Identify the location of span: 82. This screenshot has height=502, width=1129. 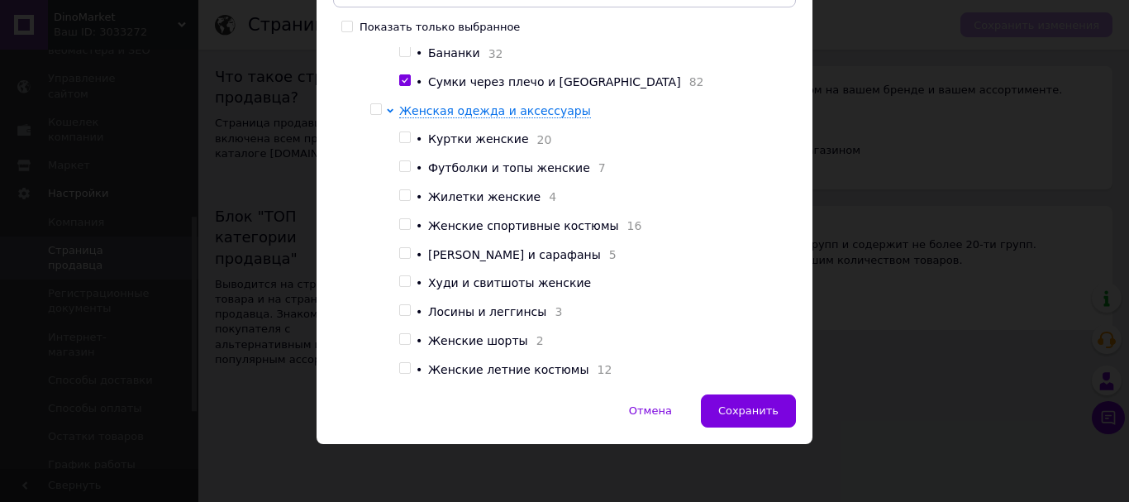
(693, 82).